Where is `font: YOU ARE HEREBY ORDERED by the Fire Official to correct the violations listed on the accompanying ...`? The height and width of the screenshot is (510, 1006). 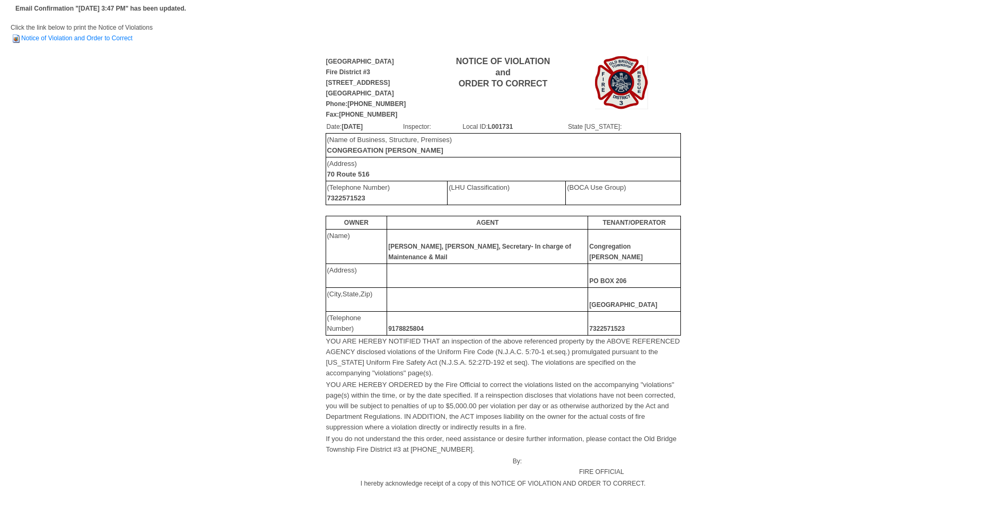
font: YOU ARE HEREBY ORDERED by the Fire Official to correct the violations listed on the accompanying ... is located at coordinates (501, 406).